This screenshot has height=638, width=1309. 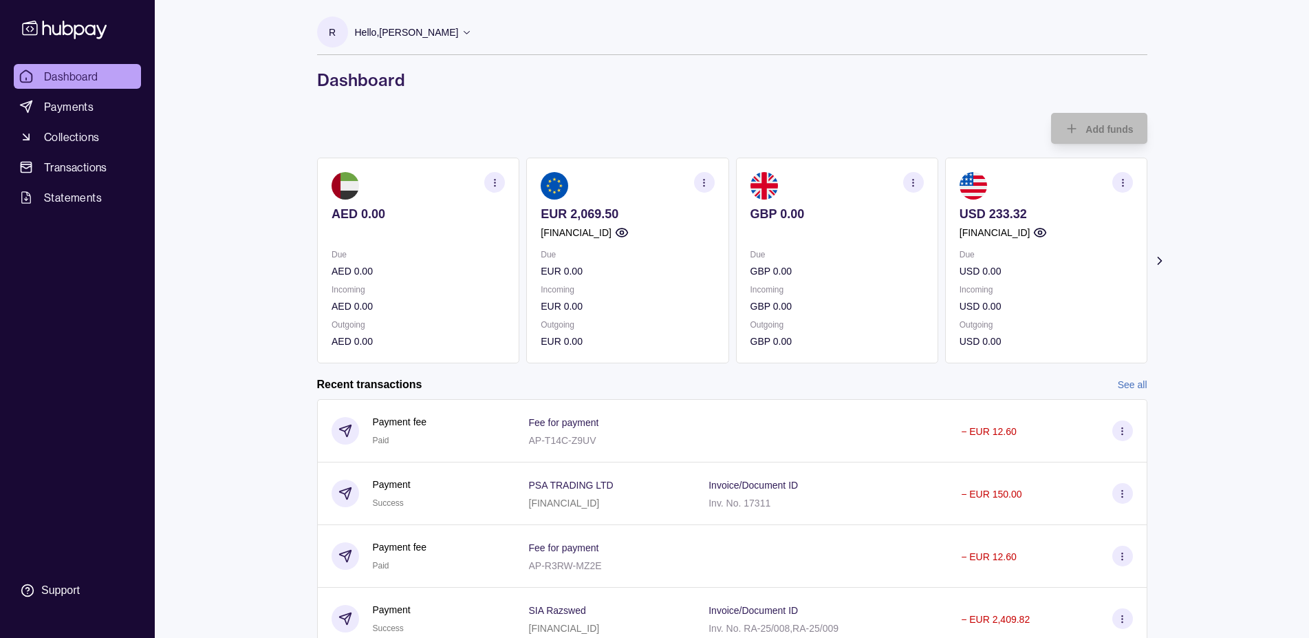 I want to click on span: Payments, so click(x=69, y=107).